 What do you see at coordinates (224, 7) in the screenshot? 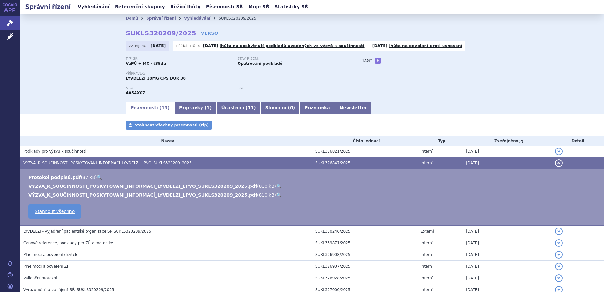
I see `a: Písemnosti SŘ` at bounding box center [224, 7].